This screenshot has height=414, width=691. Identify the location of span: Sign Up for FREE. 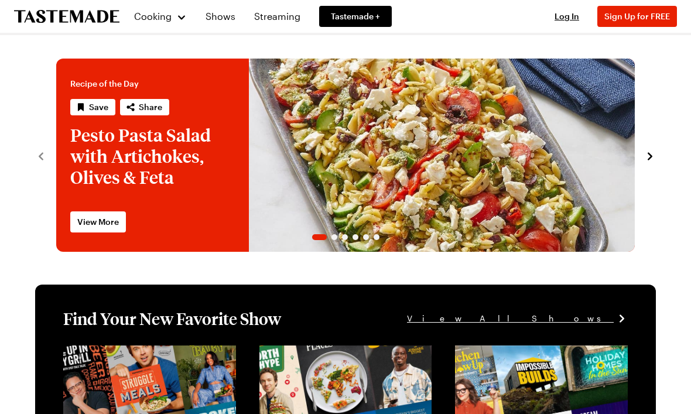
(637, 16).